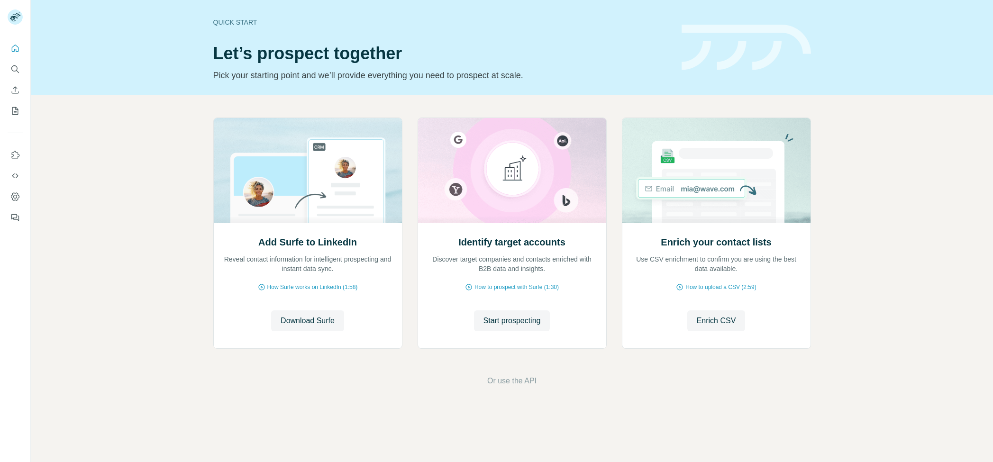 This screenshot has height=462, width=993. I want to click on p: Pick your starting point and we’ll provide everything you need to prospect at scale., so click(442, 75).